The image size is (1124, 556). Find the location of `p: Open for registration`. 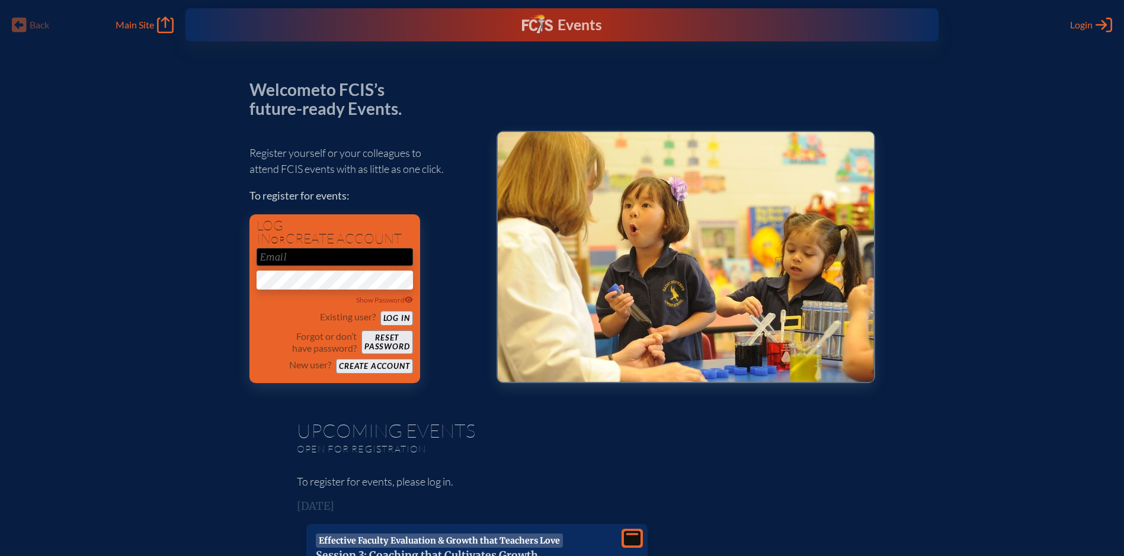

p: Open for registration is located at coordinates (453, 449).